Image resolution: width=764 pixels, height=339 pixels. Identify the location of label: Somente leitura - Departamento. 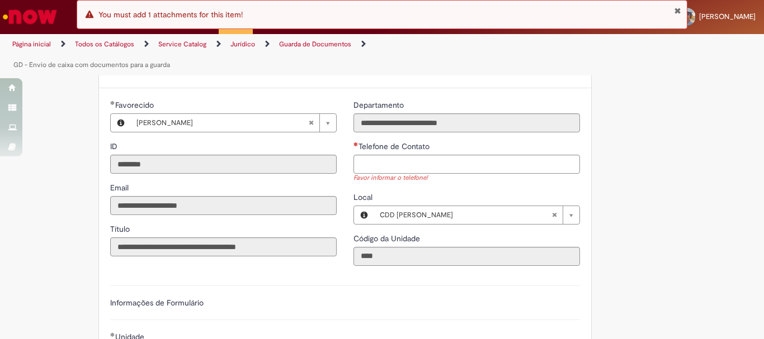
(380, 105).